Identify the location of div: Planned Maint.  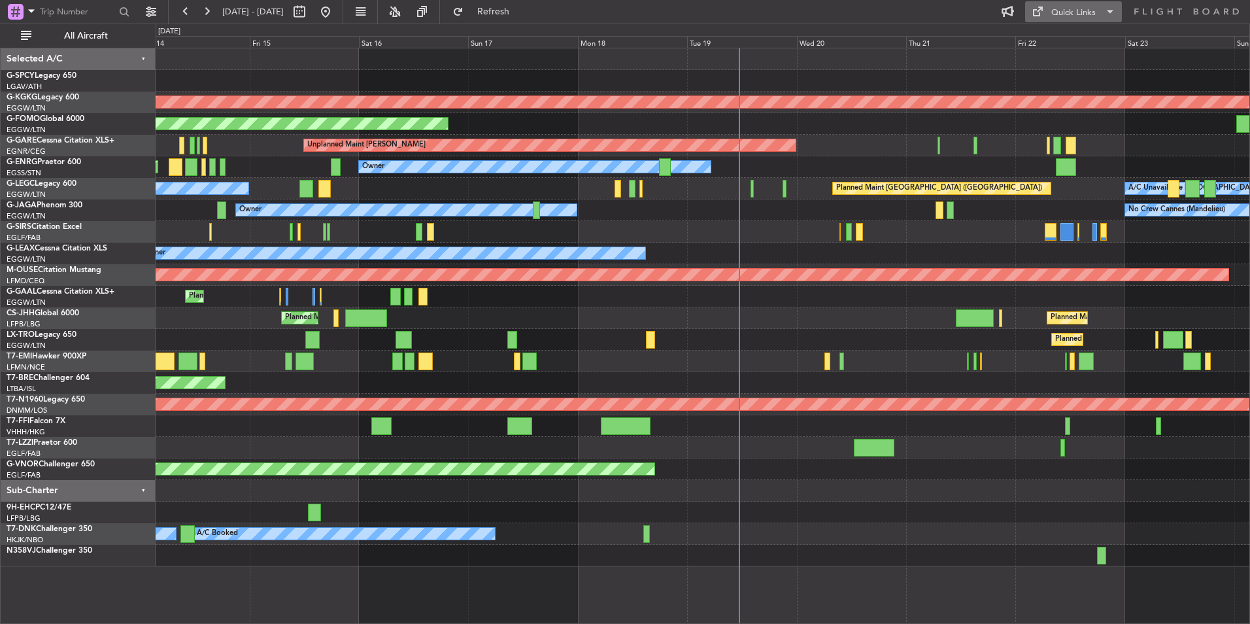
(212, 296).